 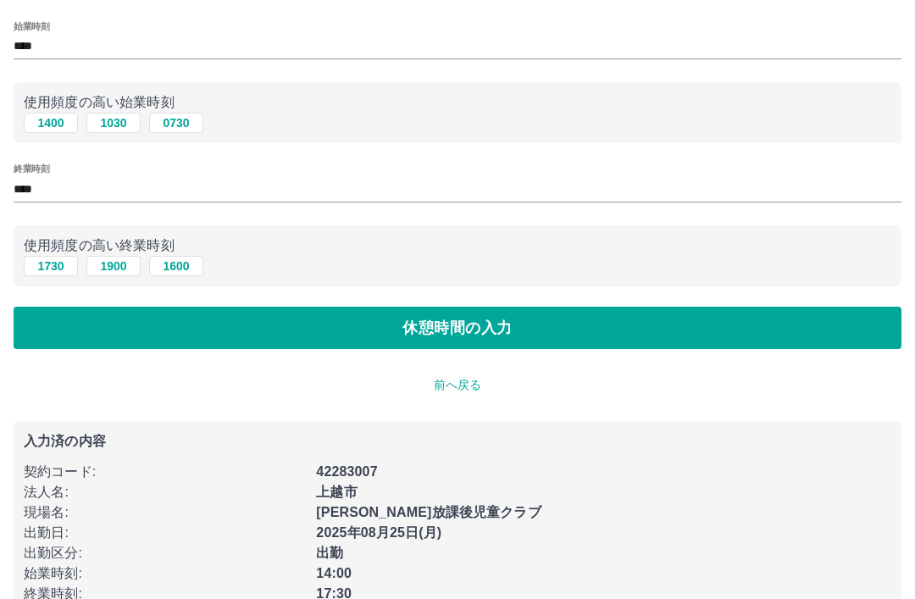 I want to click on p: 出勤日 :, so click(x=164, y=533).